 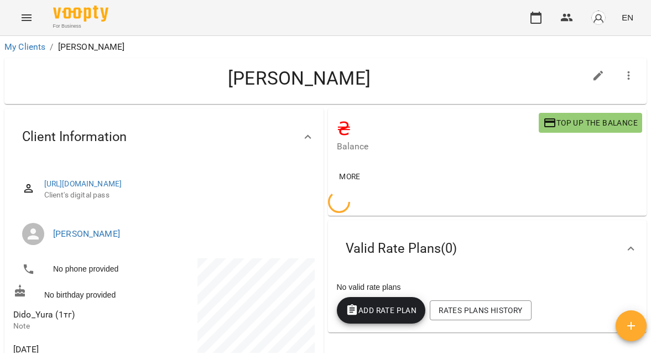 What do you see at coordinates (487, 287) in the screenshot?
I see `div: No valid rate plans` at bounding box center [487, 287].